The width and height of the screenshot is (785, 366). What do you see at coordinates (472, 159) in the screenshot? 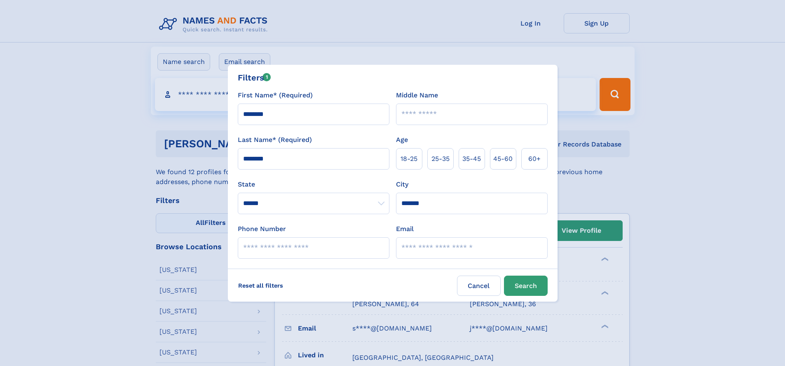
I see `span: 35‑45` at bounding box center [472, 159].